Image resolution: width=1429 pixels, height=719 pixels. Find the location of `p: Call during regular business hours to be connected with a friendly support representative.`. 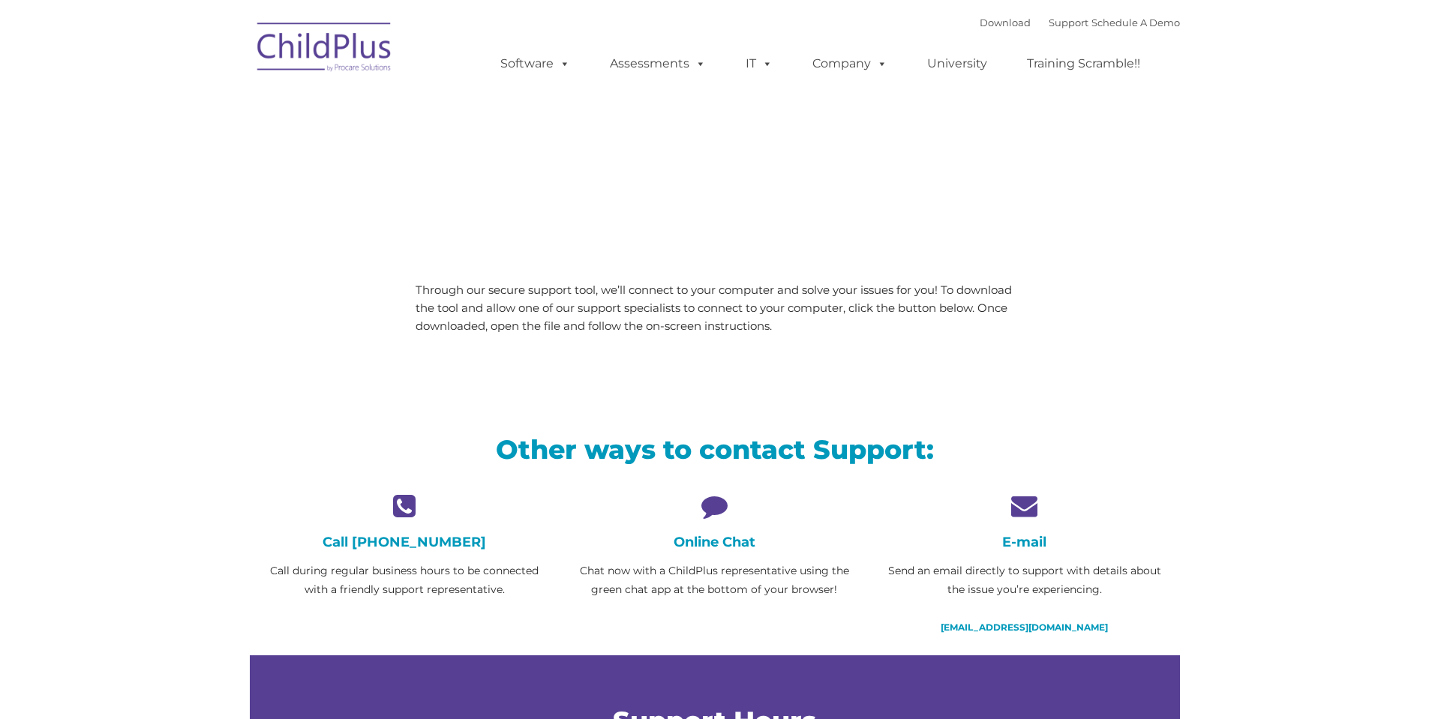

p: Call during regular business hours to be connected with a friendly support representative. is located at coordinates (404, 580).